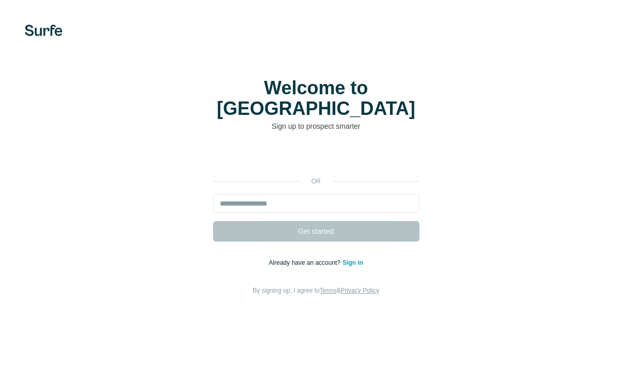 The image size is (632, 374). What do you see at coordinates (359, 291) in the screenshot?
I see `a: Privacy Policy` at bounding box center [359, 291].